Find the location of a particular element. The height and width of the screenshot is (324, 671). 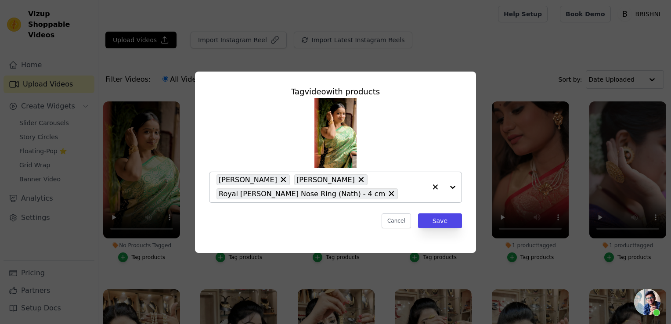

button: Save is located at coordinates (440, 221).